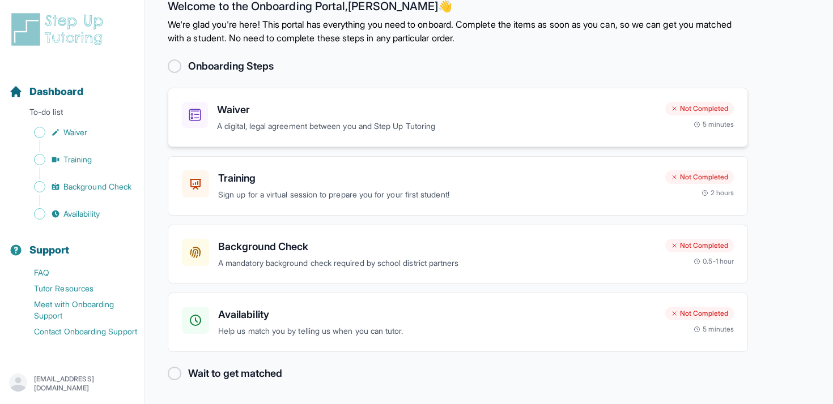 The width and height of the screenshot is (833, 404). What do you see at coordinates (76, 289) in the screenshot?
I see `a: Tutor Resources` at bounding box center [76, 289].